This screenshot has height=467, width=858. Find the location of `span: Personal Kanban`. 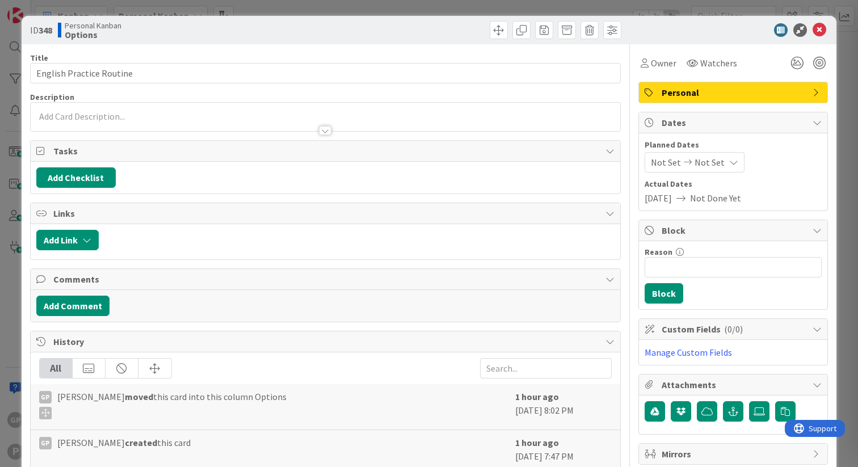

span: Personal Kanban is located at coordinates (93, 26).